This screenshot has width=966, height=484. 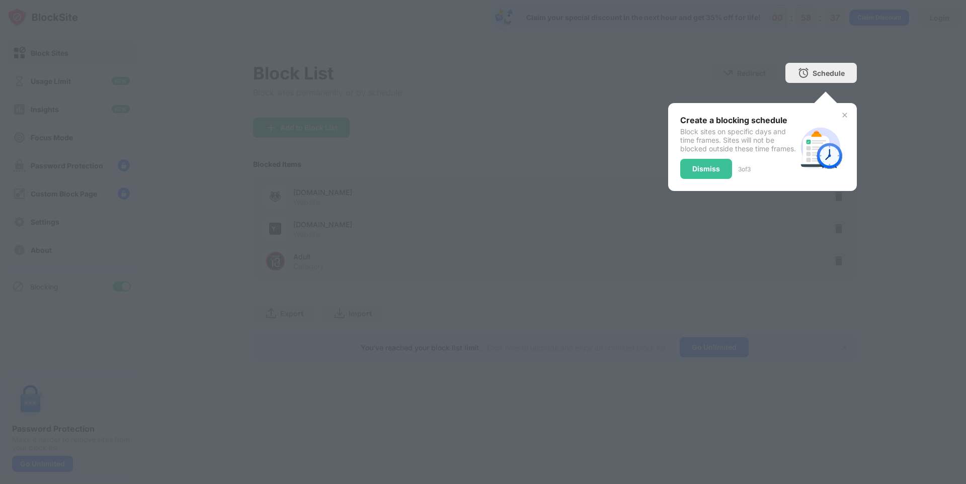 What do you see at coordinates (738, 120) in the screenshot?
I see `div: Create a blocking schedule` at bounding box center [738, 120].